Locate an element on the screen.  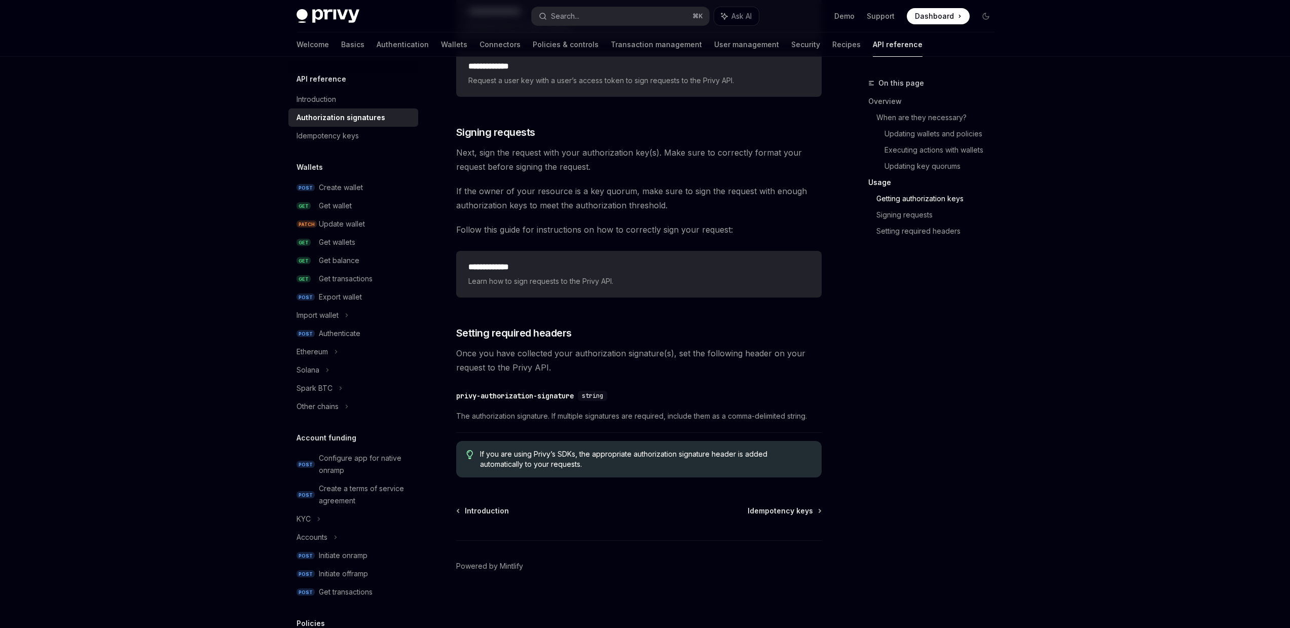
a: Transaction management is located at coordinates (656, 45).